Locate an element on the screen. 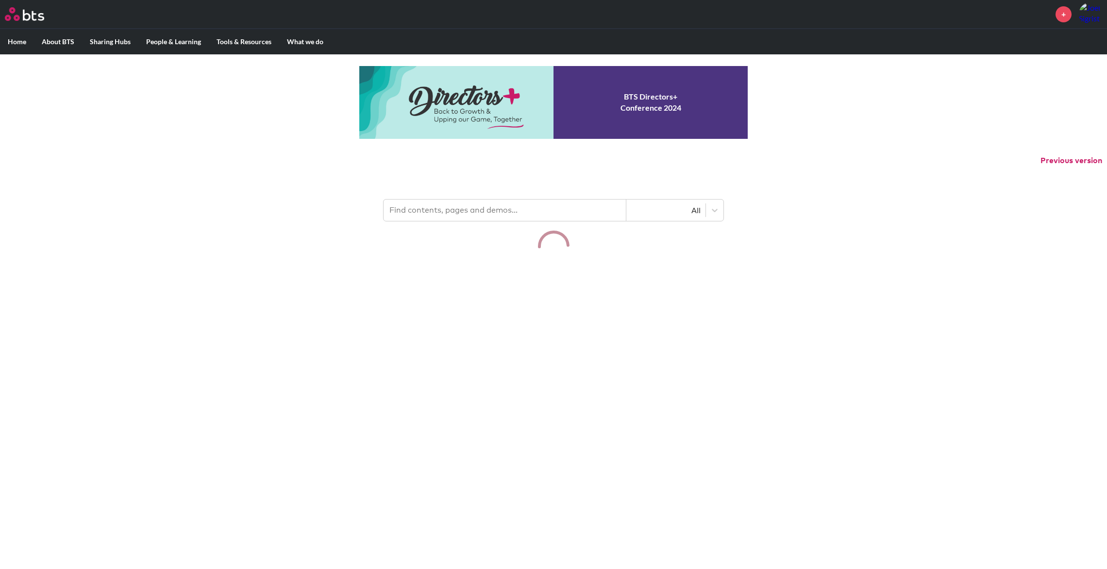  label: Sharing Hubs is located at coordinates (110, 42).